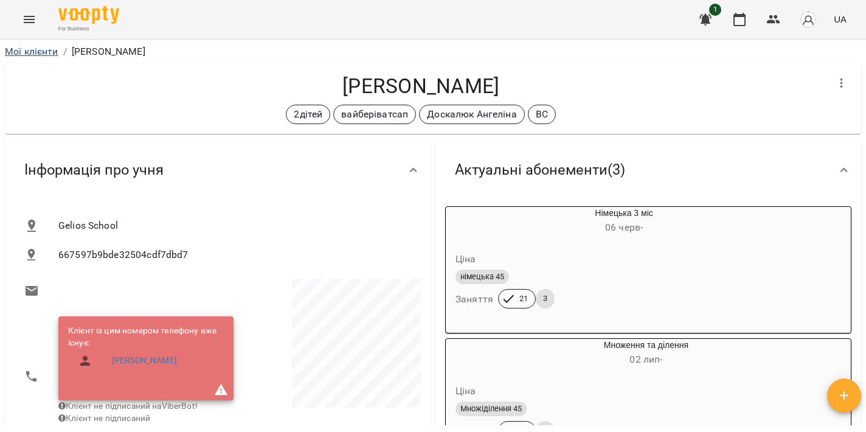 The image size is (866, 432). I want to click on span: Gelios School, so click(235, 226).